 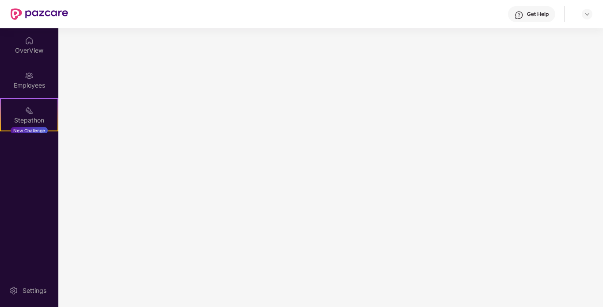 I want to click on img: svg+xml;base64,PHN2ZyBpZD0iRHJvcGRvd24tMzJ4MzIiIHhtbG5zPSJodHRwOi8vd3d3LnczLm9yZy8yMDAwL3N2ZyIgd2..., so click(x=587, y=14).